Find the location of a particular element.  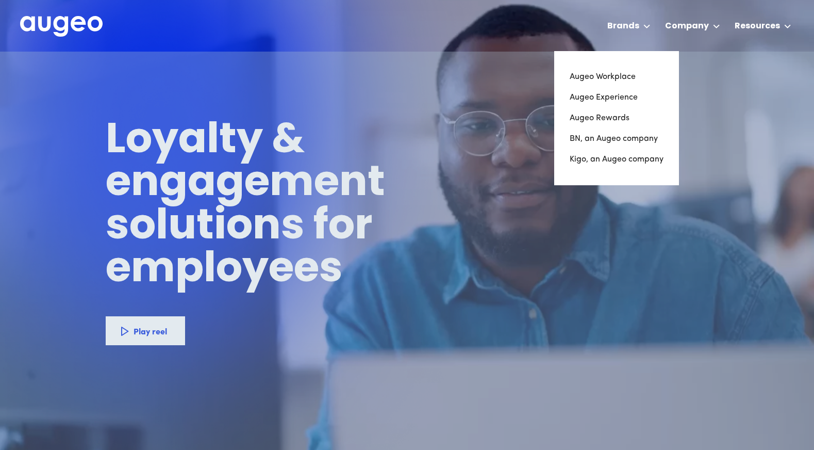

a: Augeo Experience is located at coordinates (617, 97).